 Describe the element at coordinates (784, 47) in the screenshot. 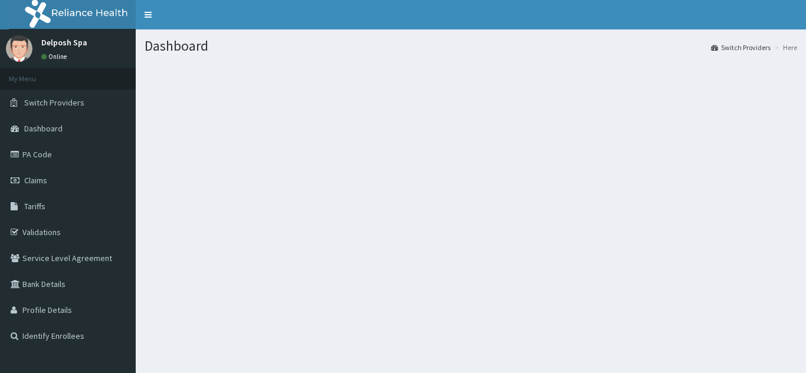

I see `li: Here` at that location.